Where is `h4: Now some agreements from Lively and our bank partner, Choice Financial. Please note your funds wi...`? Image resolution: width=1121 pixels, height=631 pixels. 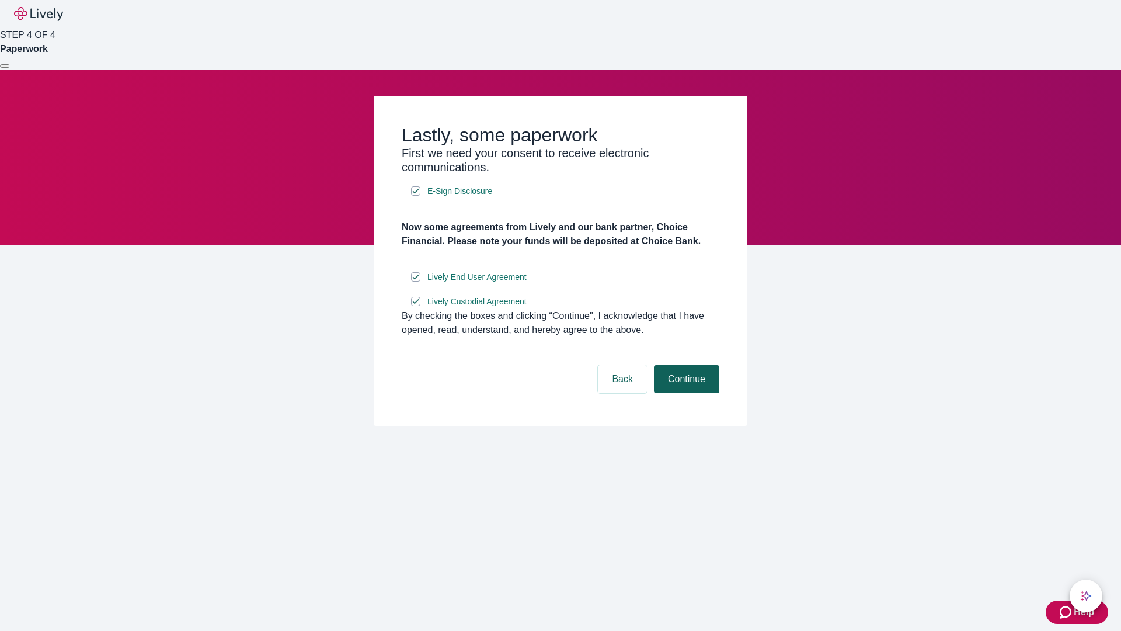 h4: Now some agreements from Lively and our bank partner, Choice Financial. Please note your funds wi... is located at coordinates (560, 234).